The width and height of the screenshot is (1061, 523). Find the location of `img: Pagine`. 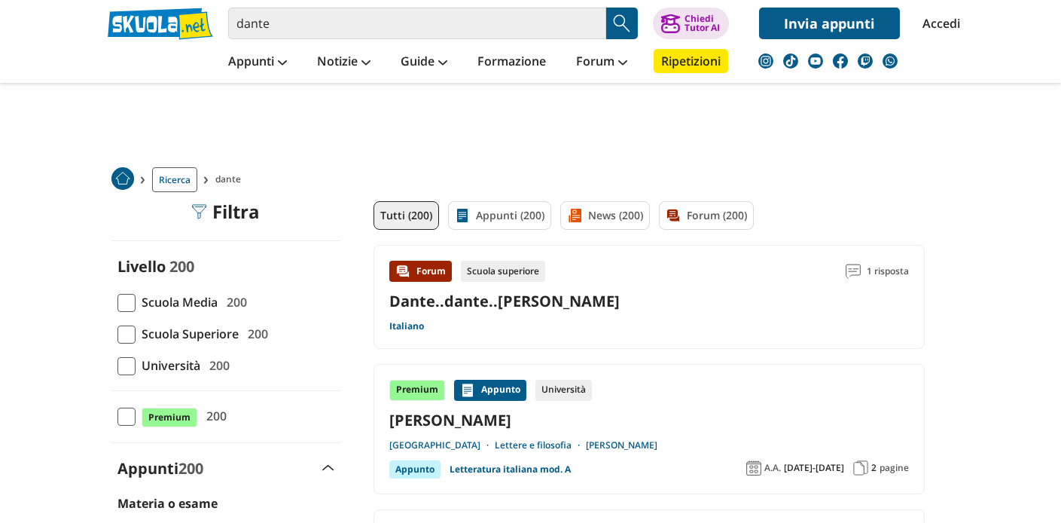

img: Pagine is located at coordinates (861, 468).